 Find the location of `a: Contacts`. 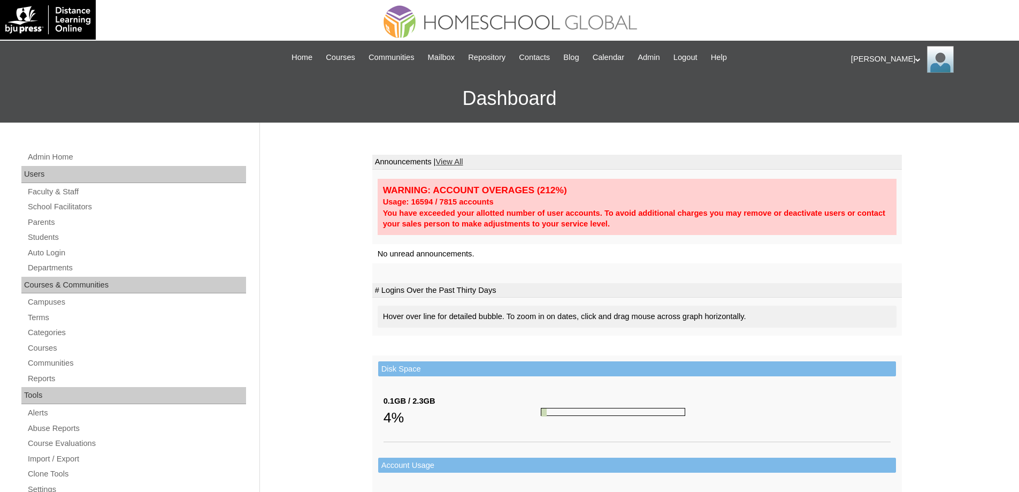

a: Contacts is located at coordinates (534, 57).